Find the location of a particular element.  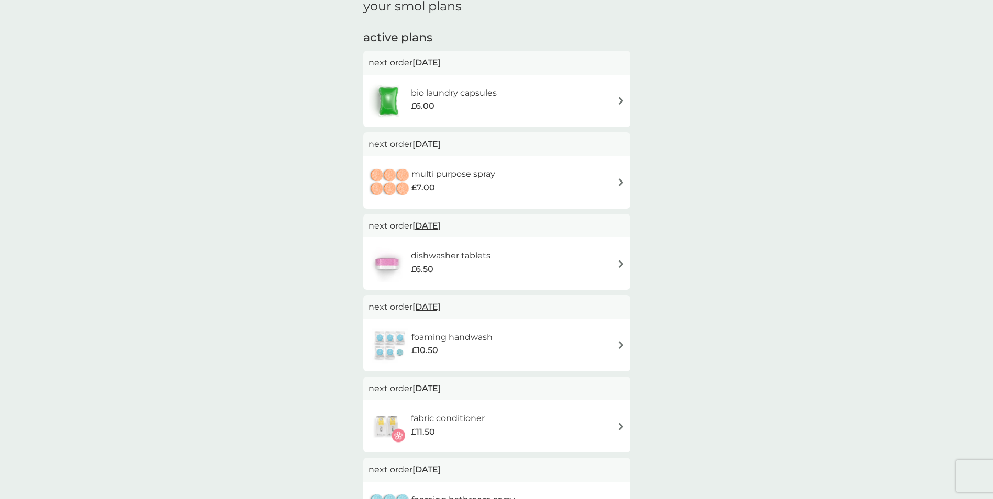

img: bio laundry capsules is located at coordinates (388, 101).